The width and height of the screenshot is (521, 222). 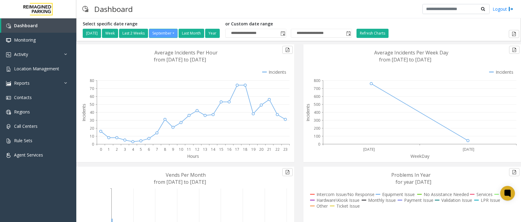 What do you see at coordinates (229, 149) in the screenshot?
I see `text: 16` at bounding box center [229, 149].